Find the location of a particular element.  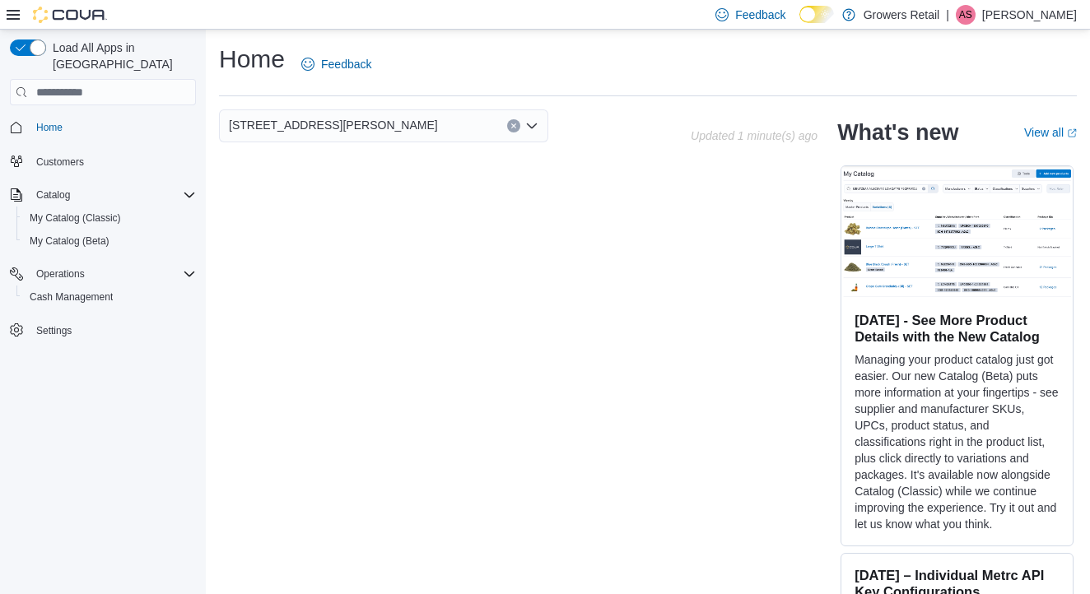

span: AS is located at coordinates (966, 15).